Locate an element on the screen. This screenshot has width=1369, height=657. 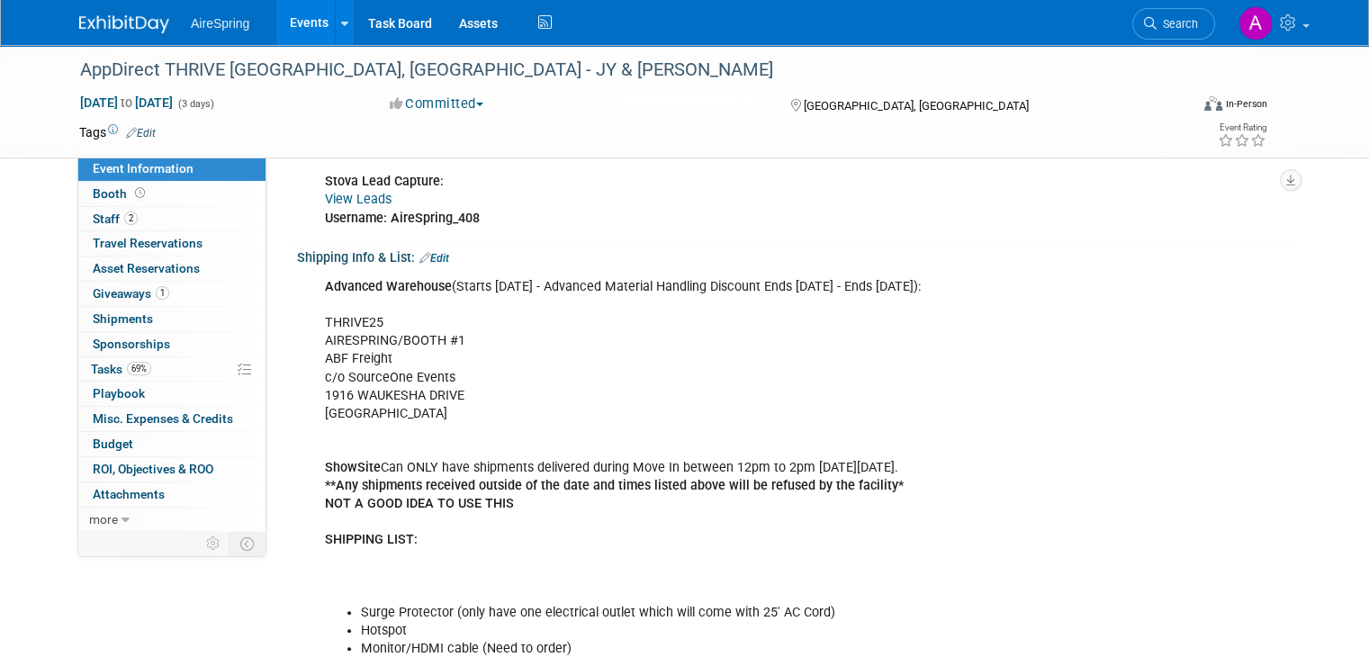
span: 2 is located at coordinates (130, 218).